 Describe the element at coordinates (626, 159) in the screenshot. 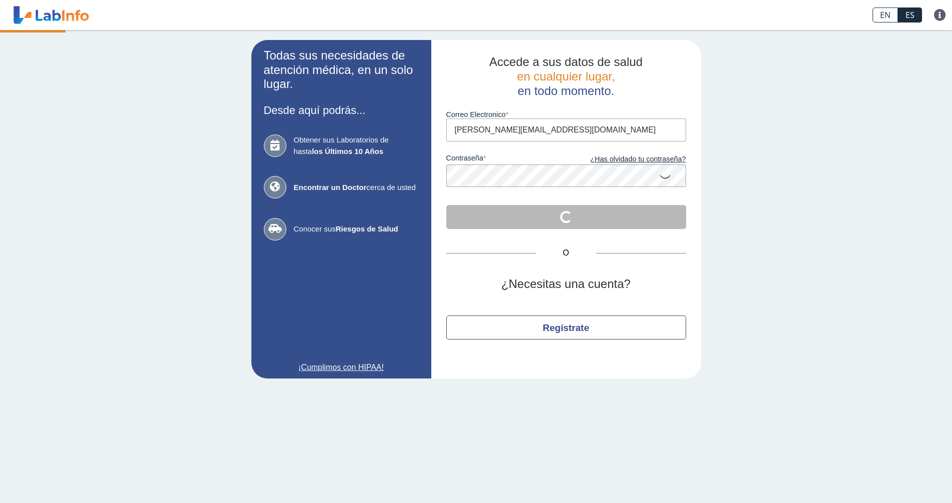

I see `a: ¿Has olvidado tu contraseña?` at that location.